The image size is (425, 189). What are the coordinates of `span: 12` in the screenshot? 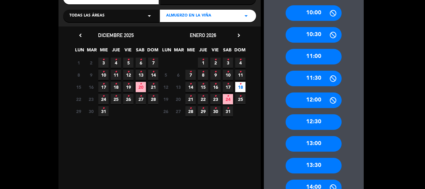 It's located at (166, 87).